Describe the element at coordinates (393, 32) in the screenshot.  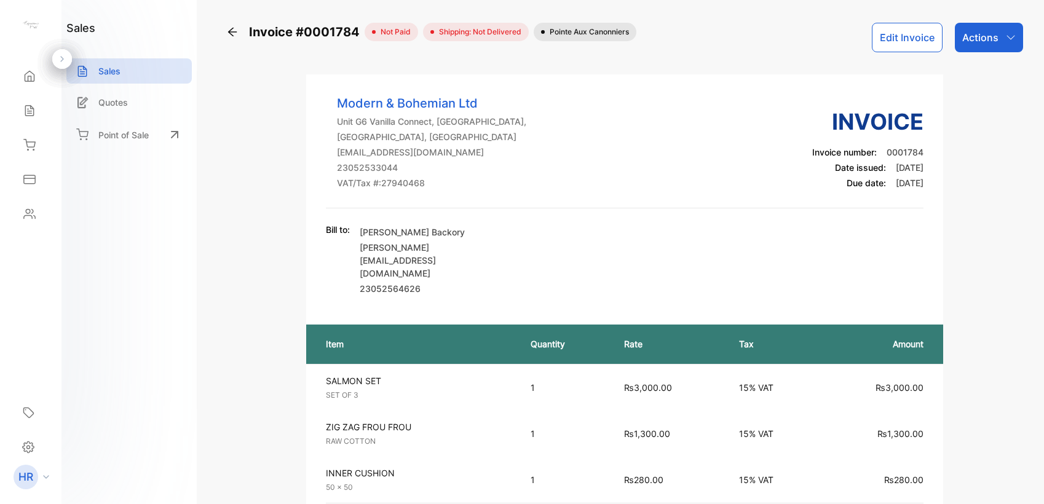
I see `span: not paid` at that location.